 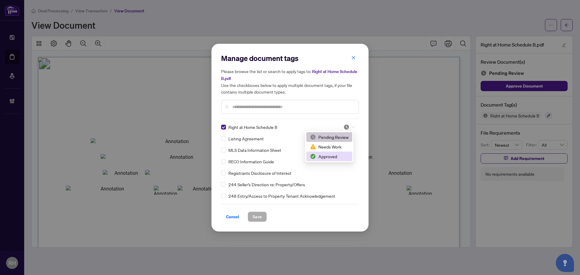 What do you see at coordinates (267, 184) in the screenshot?
I see `span: 244 Seller’s Direction re: Property/Offers` at bounding box center [267, 184].